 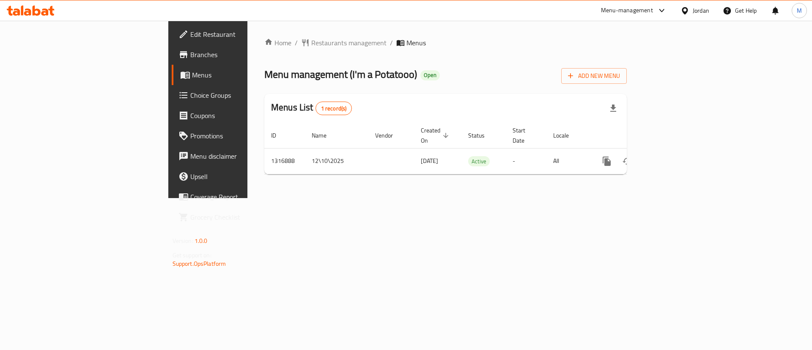 What do you see at coordinates (244, 34) in the screenshot?
I see `span: Edit Restaurant` at bounding box center [244, 34].